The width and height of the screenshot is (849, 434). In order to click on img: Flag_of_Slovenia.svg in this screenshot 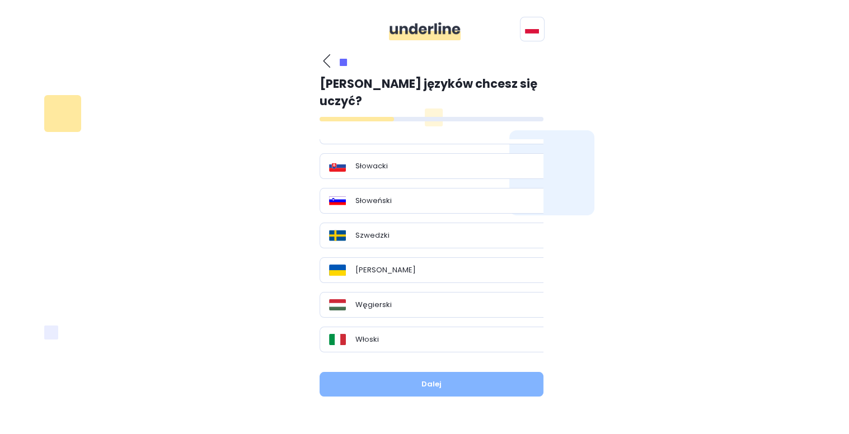, I will do `click(337, 201)`.